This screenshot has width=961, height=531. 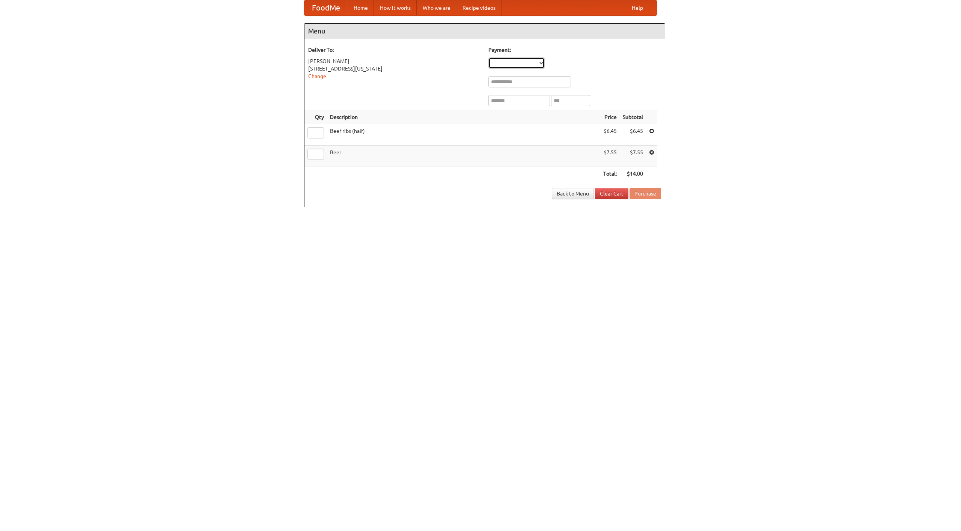 What do you see at coordinates (637, 8) in the screenshot?
I see `a: Help` at bounding box center [637, 8].